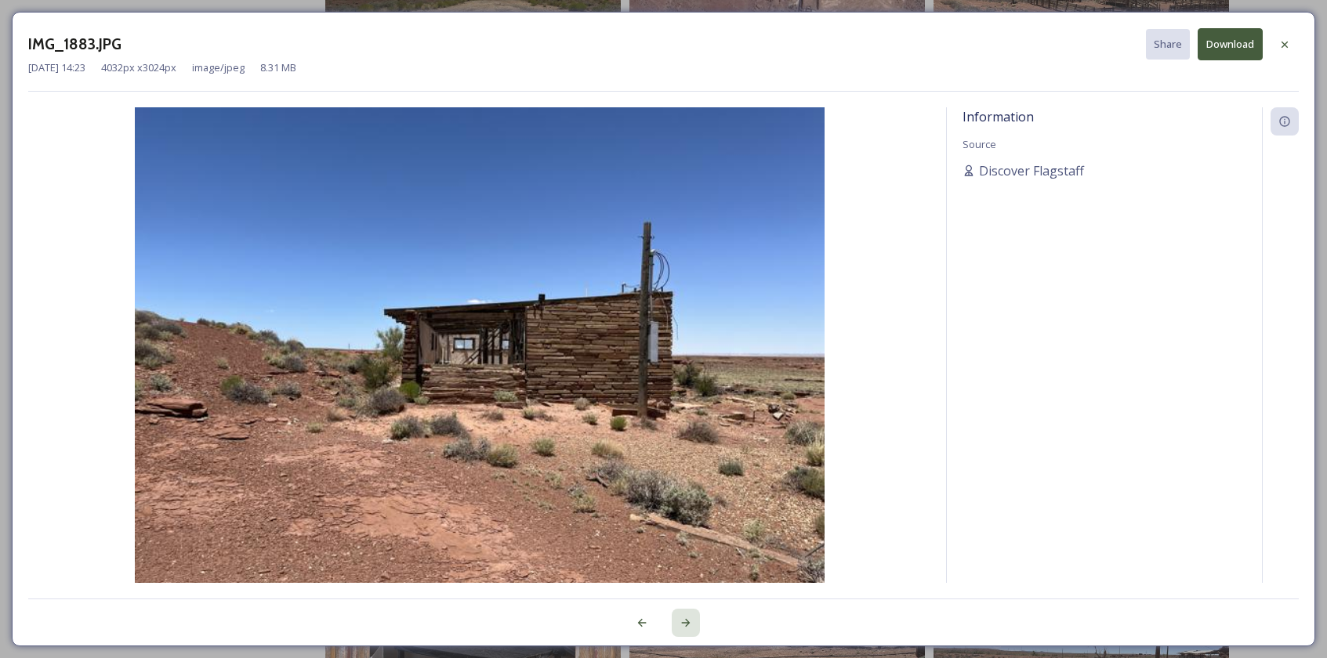 Image resolution: width=1327 pixels, height=658 pixels. I want to click on span: 8.31 MB, so click(278, 67).